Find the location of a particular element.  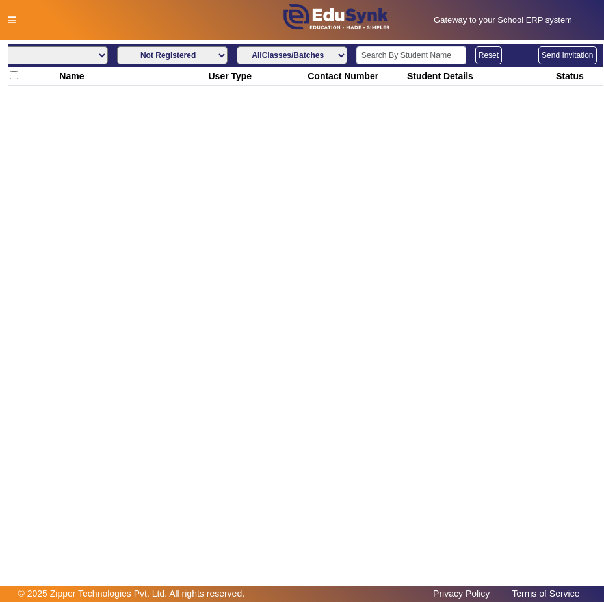

th: Status is located at coordinates (579, 76).